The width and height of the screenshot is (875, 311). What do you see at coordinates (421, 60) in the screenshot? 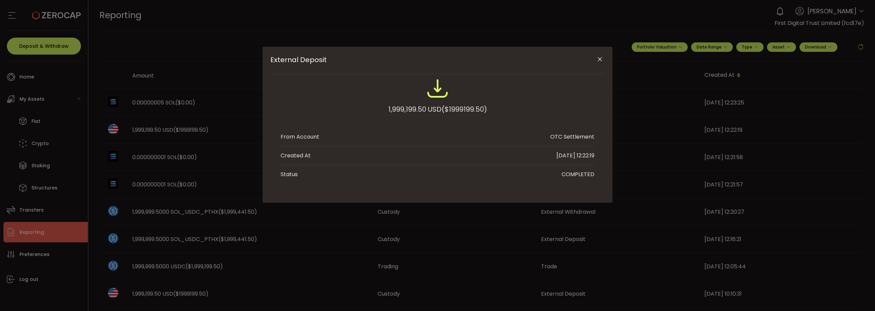
I see `span: External Deposit` at bounding box center [421, 60].